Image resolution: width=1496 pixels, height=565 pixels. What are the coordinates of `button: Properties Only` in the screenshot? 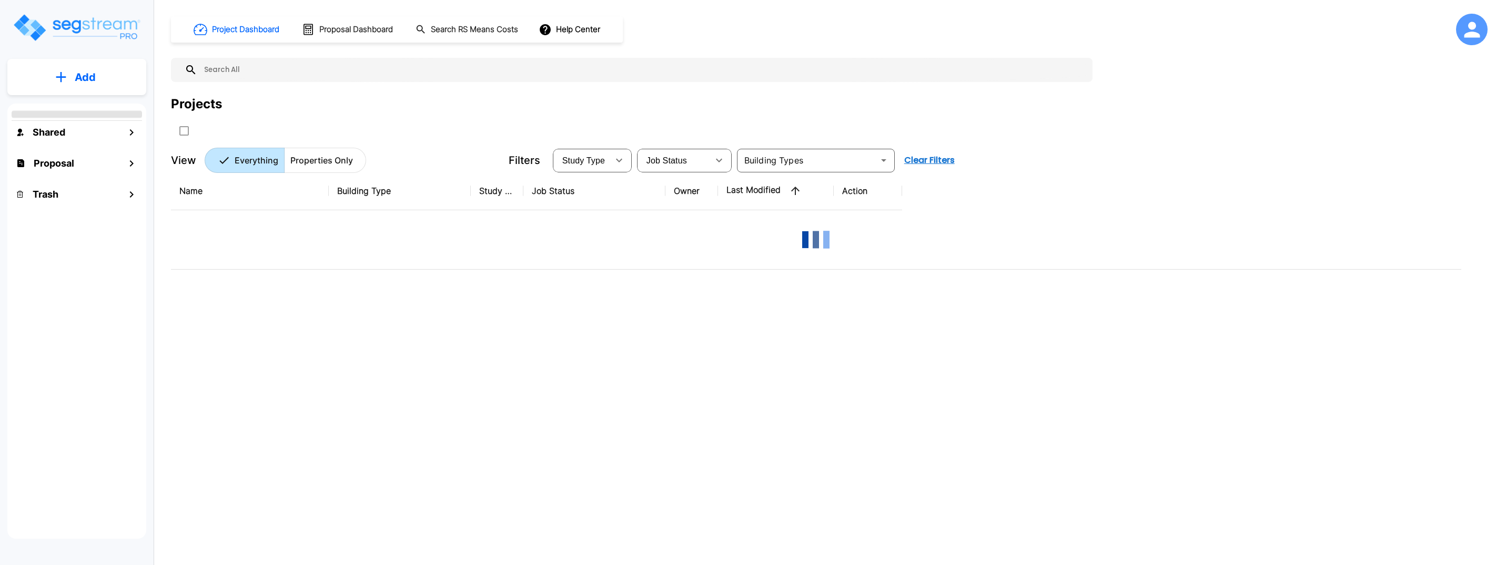 It's located at (325, 160).